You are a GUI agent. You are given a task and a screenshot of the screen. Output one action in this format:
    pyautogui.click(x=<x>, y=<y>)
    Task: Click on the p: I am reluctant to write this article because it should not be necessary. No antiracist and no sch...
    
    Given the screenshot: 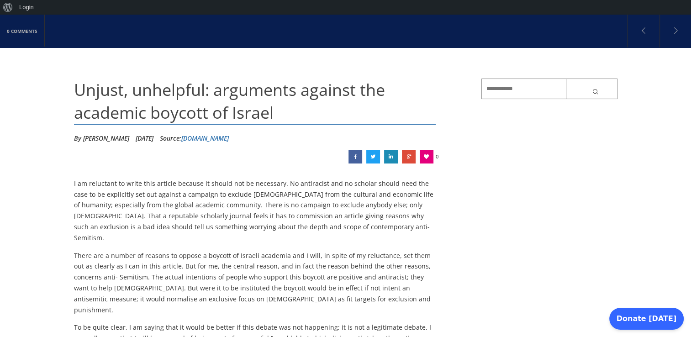 What is the action you would take?
    pyautogui.click(x=255, y=210)
    